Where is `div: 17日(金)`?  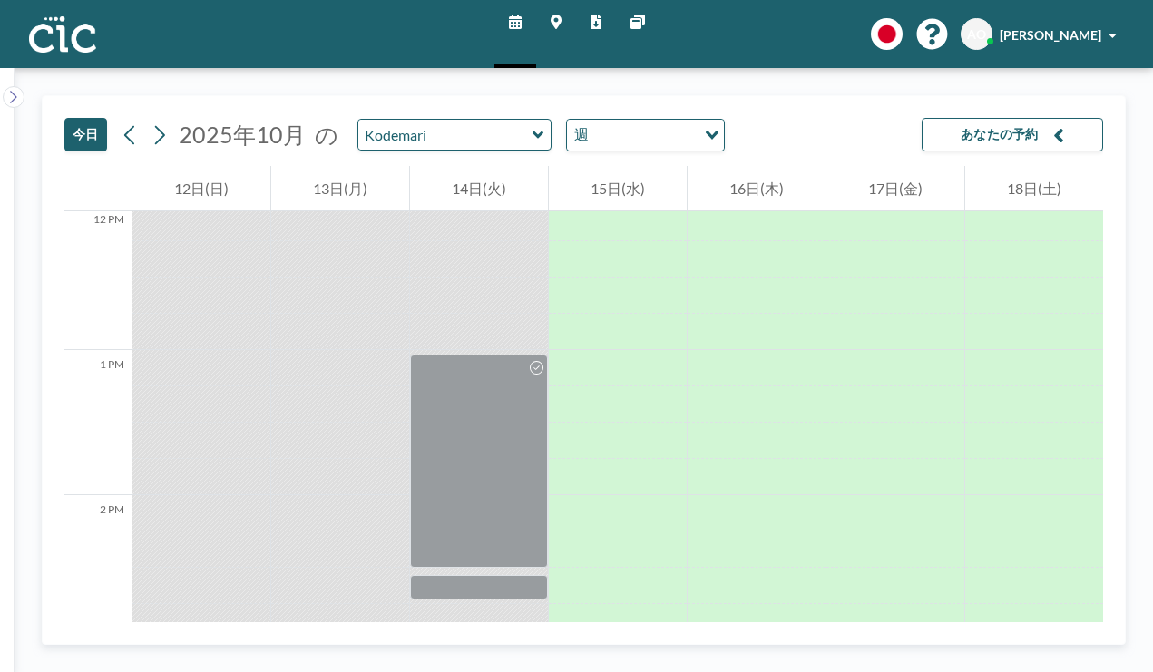 div: 17日(金) is located at coordinates (895, 189).